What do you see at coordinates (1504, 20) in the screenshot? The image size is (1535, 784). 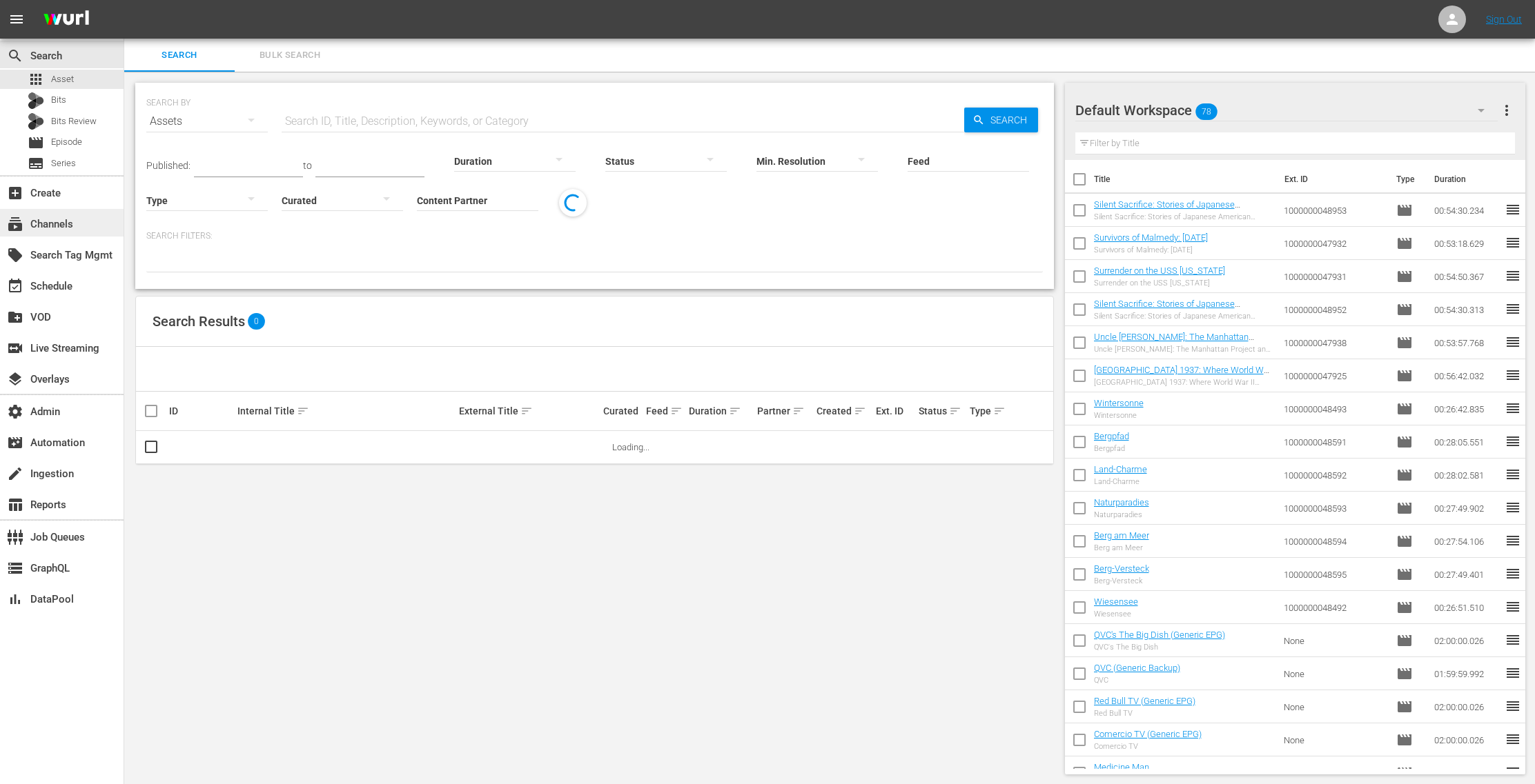 I see `a: Sign Out` at bounding box center [1504, 20].